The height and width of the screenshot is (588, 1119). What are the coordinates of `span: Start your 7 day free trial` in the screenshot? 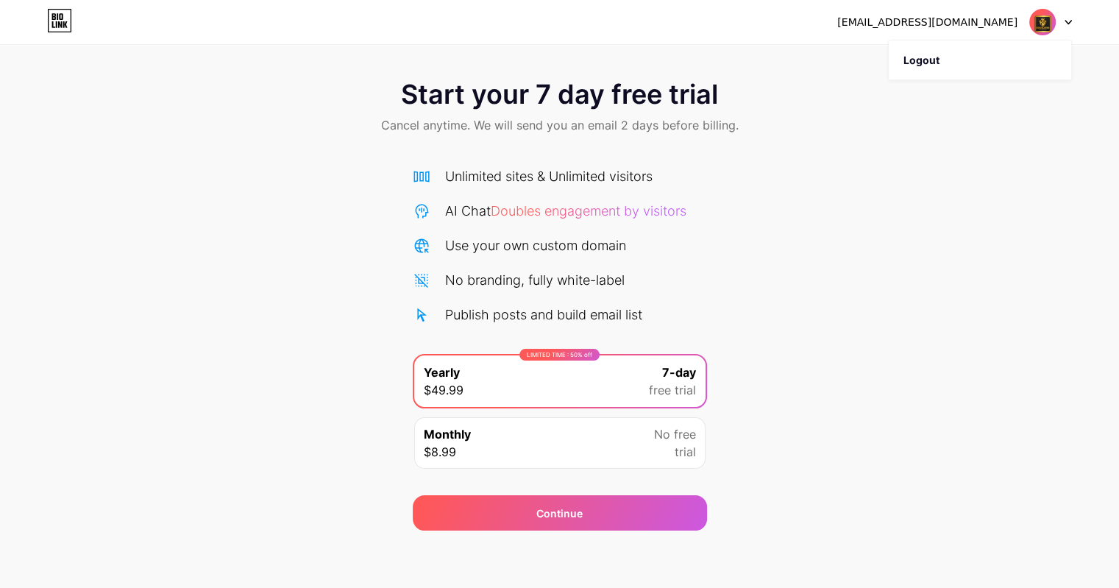 It's located at (559, 94).